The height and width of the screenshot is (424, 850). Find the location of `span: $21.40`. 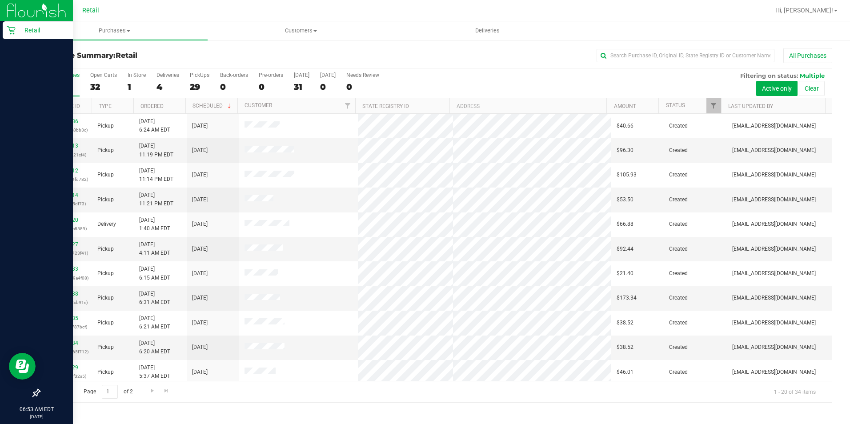

span: $21.40 is located at coordinates (625, 273).